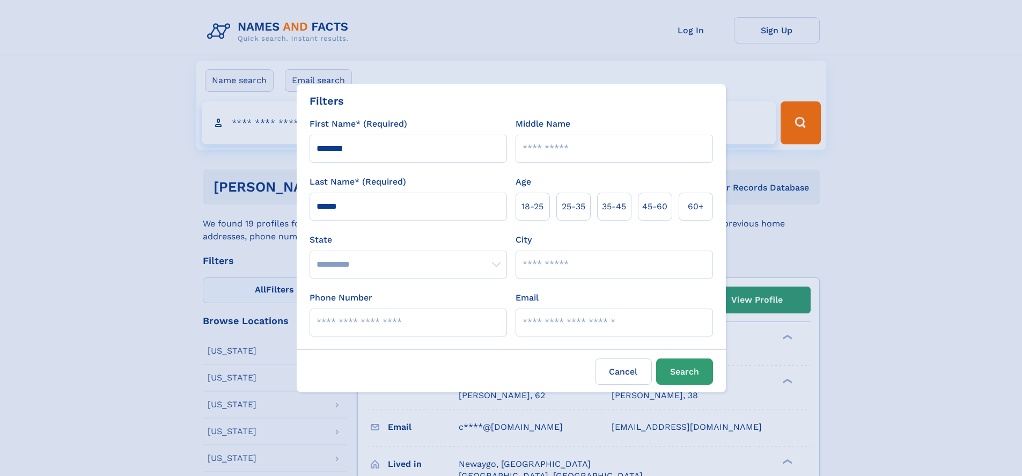 Image resolution: width=1022 pixels, height=476 pixels. What do you see at coordinates (654, 206) in the screenshot?
I see `span: 45‑60` at bounding box center [654, 206].